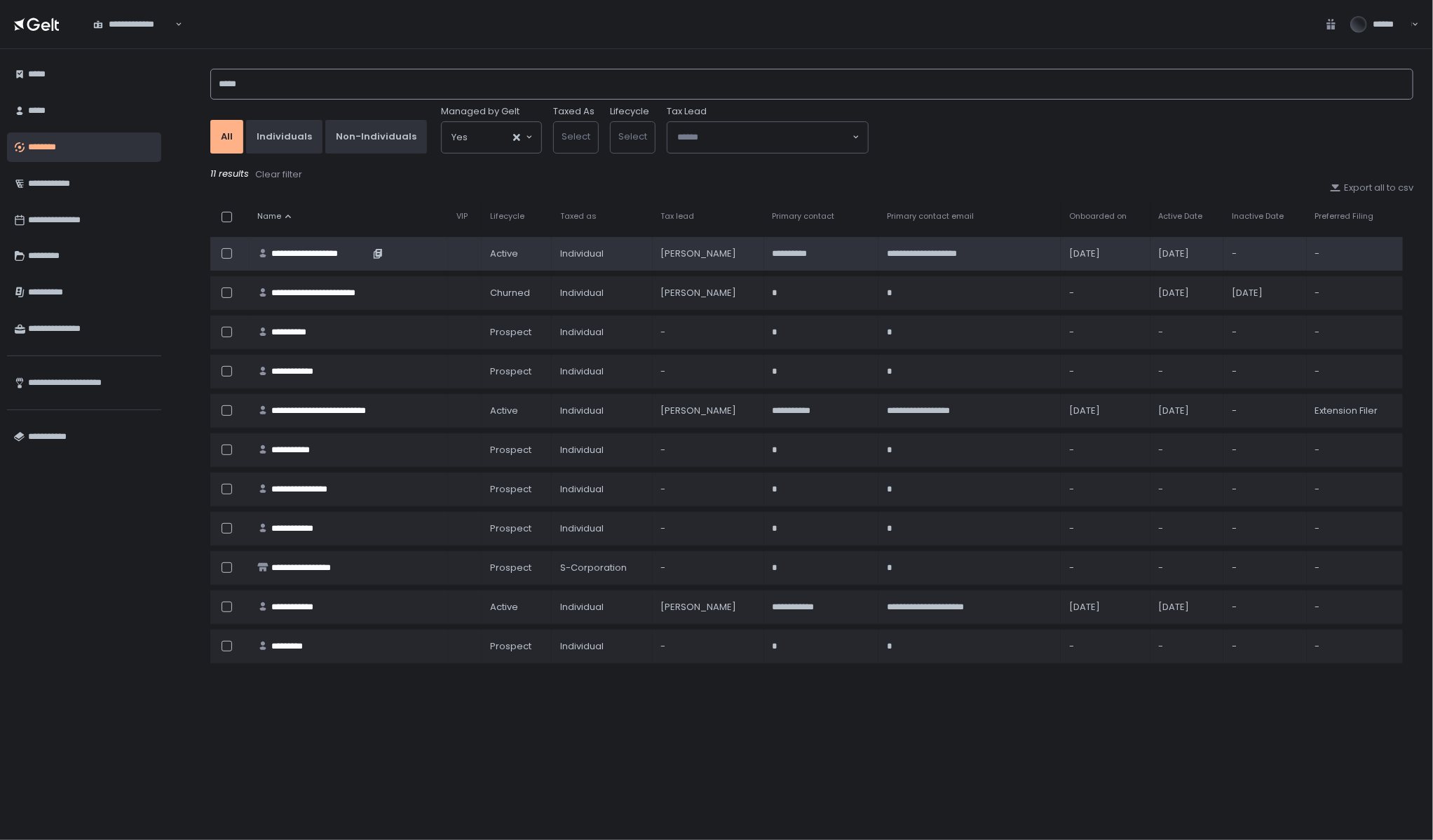  What do you see at coordinates (632, 136) in the screenshot?
I see `span: Select` at bounding box center [632, 136].